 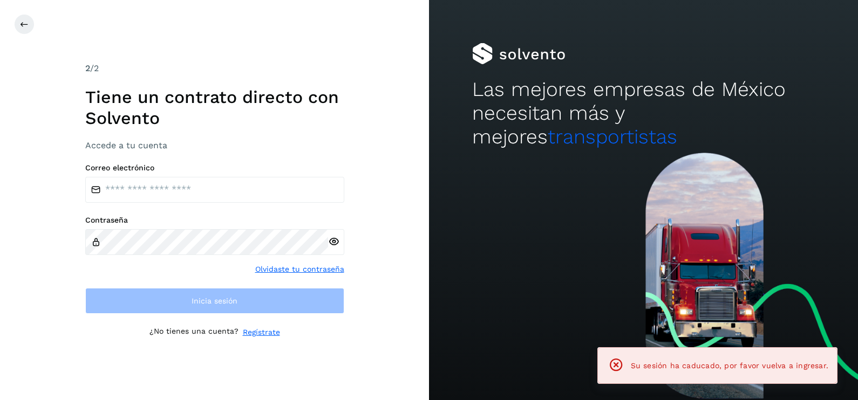 What do you see at coordinates (215, 107) in the screenshot?
I see `h1: Tiene un contrato directo con Solvento` at bounding box center [215, 107].